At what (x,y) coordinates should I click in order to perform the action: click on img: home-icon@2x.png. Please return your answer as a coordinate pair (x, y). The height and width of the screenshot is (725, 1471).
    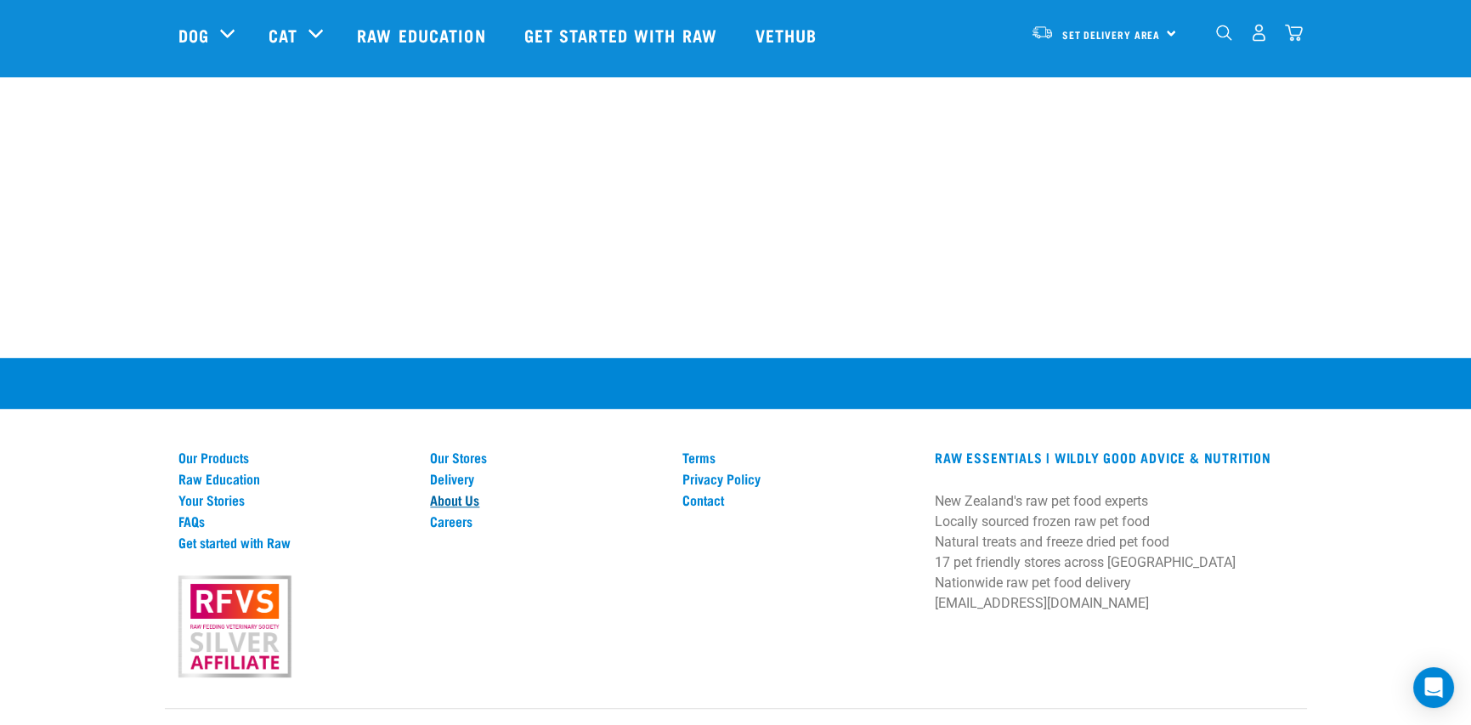
    Looking at the image, I should click on (1293, 32).